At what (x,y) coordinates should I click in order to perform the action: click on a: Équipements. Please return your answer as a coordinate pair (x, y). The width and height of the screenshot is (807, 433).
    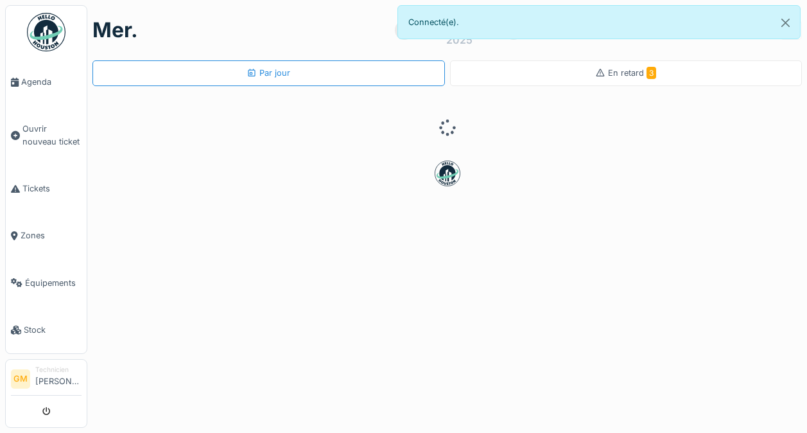
    Looking at the image, I should click on (46, 283).